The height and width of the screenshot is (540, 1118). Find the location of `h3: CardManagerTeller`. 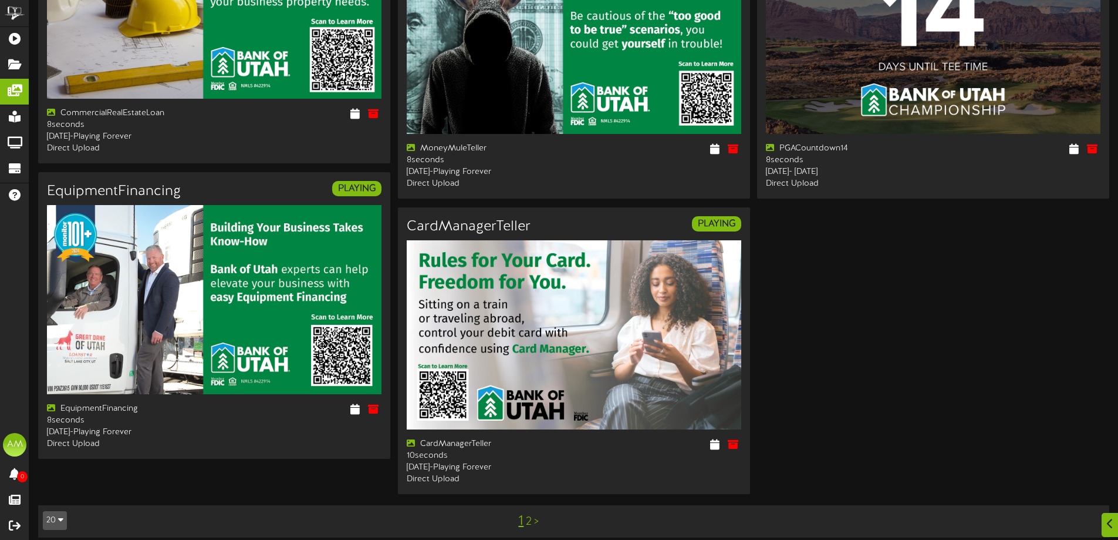

h3: CardManagerTeller is located at coordinates (469, 227).